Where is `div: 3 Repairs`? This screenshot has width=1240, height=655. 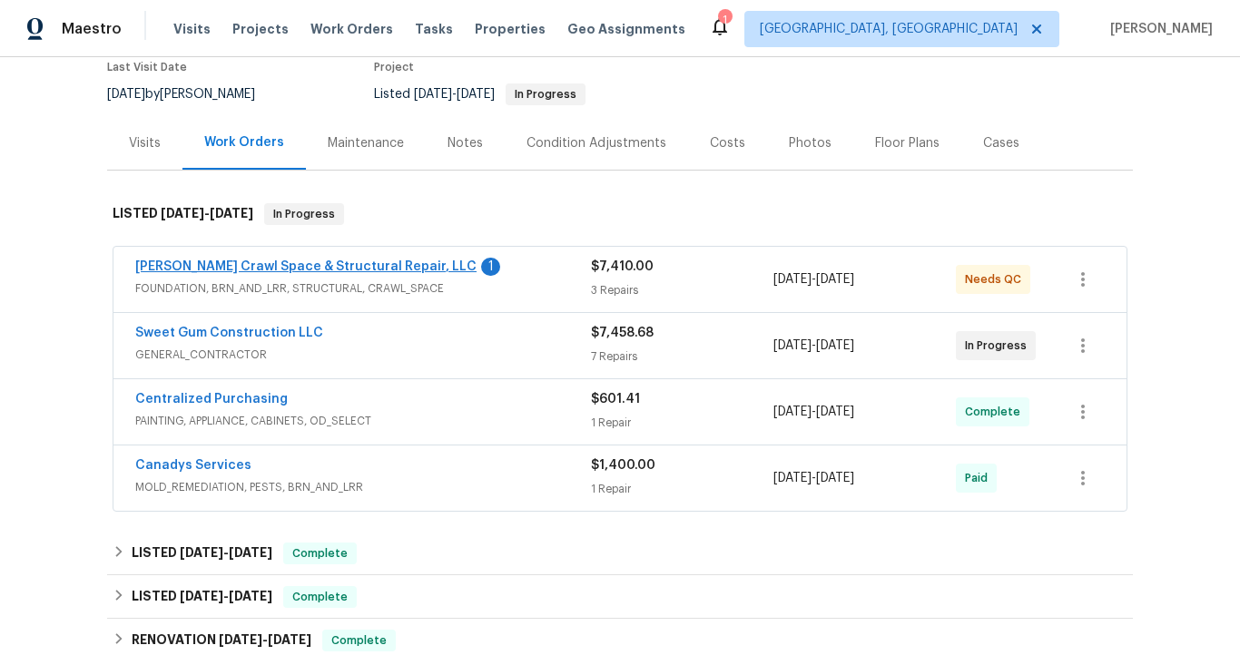 div: 3 Repairs is located at coordinates (682, 291).